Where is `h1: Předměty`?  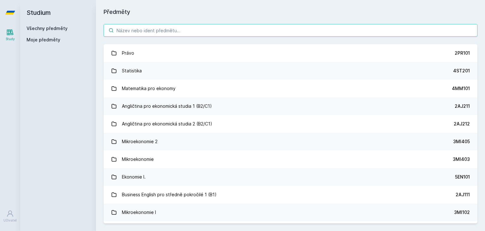
h1: Předměty is located at coordinates (290, 12).